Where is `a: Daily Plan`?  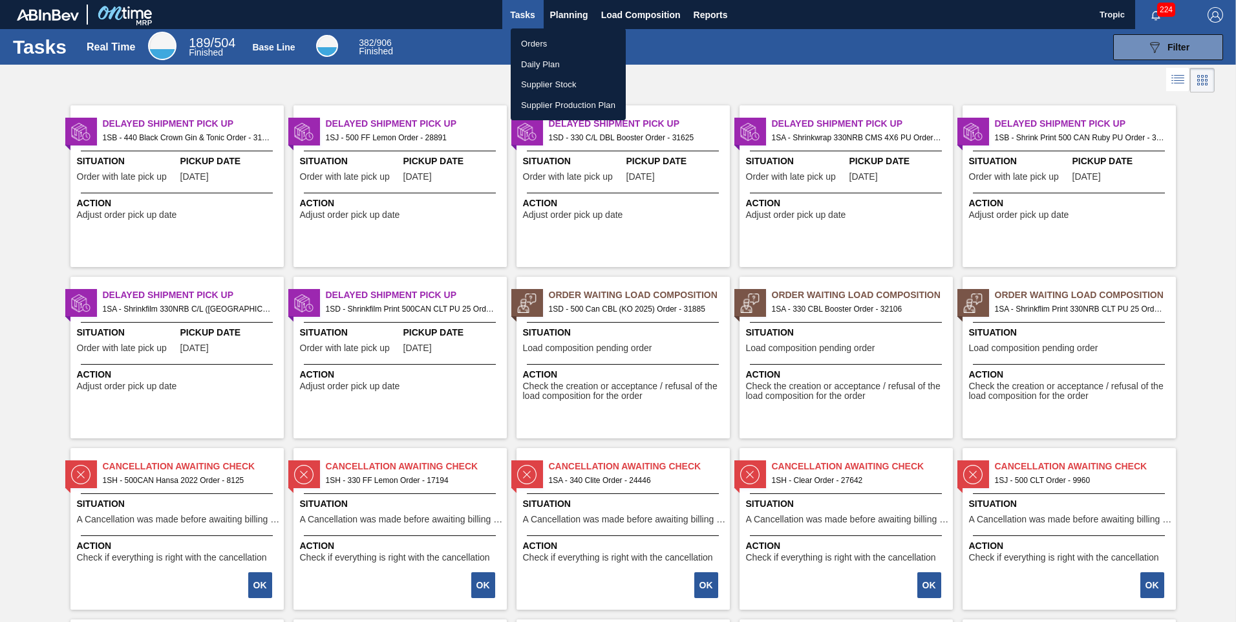 a: Daily Plan is located at coordinates (568, 65).